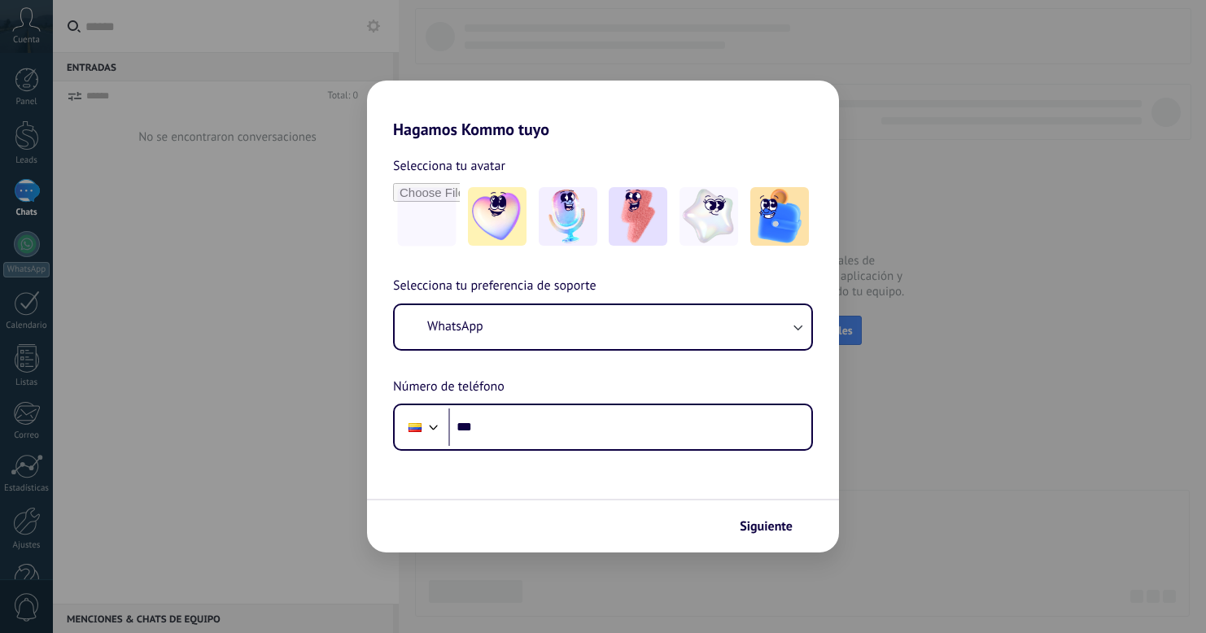 This screenshot has width=1206, height=633. Describe the element at coordinates (568, 217) in the screenshot. I see `img: -2.jpeg` at that location.